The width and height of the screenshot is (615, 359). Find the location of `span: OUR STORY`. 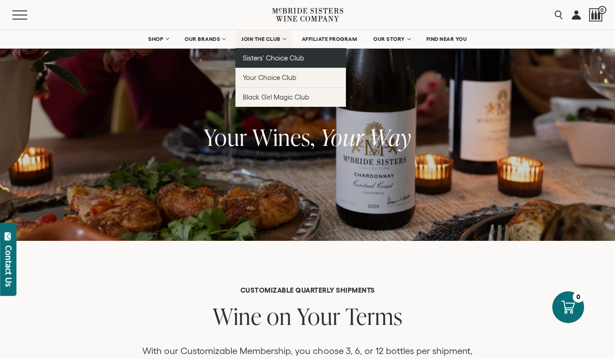

span: OUR STORY is located at coordinates (389, 39).